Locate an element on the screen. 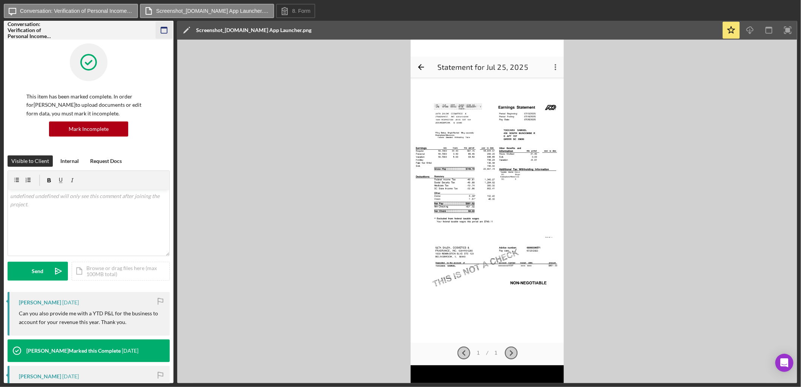 This screenshot has width=801, height=387. label: 8. Form is located at coordinates (301, 11).